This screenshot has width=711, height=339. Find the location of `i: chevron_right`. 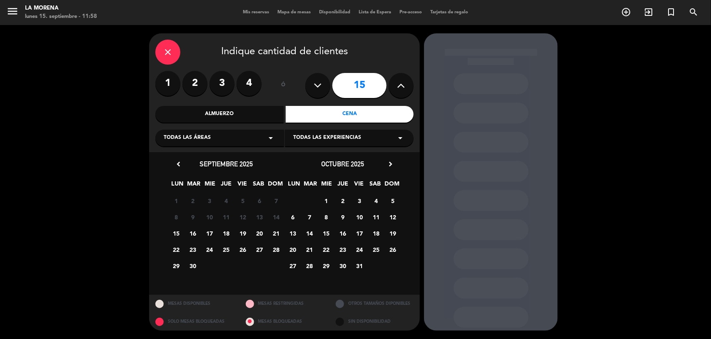

i: chevron_right is located at coordinates (390, 164).